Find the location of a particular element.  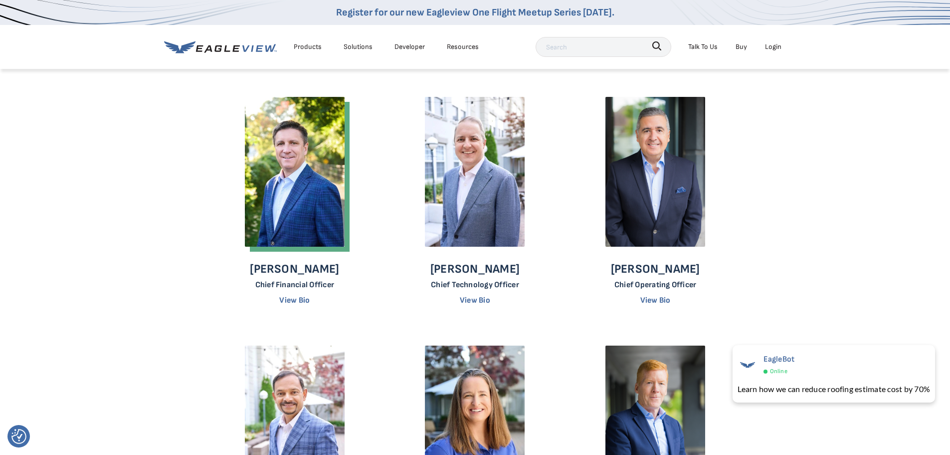

div: Products is located at coordinates (308, 46).